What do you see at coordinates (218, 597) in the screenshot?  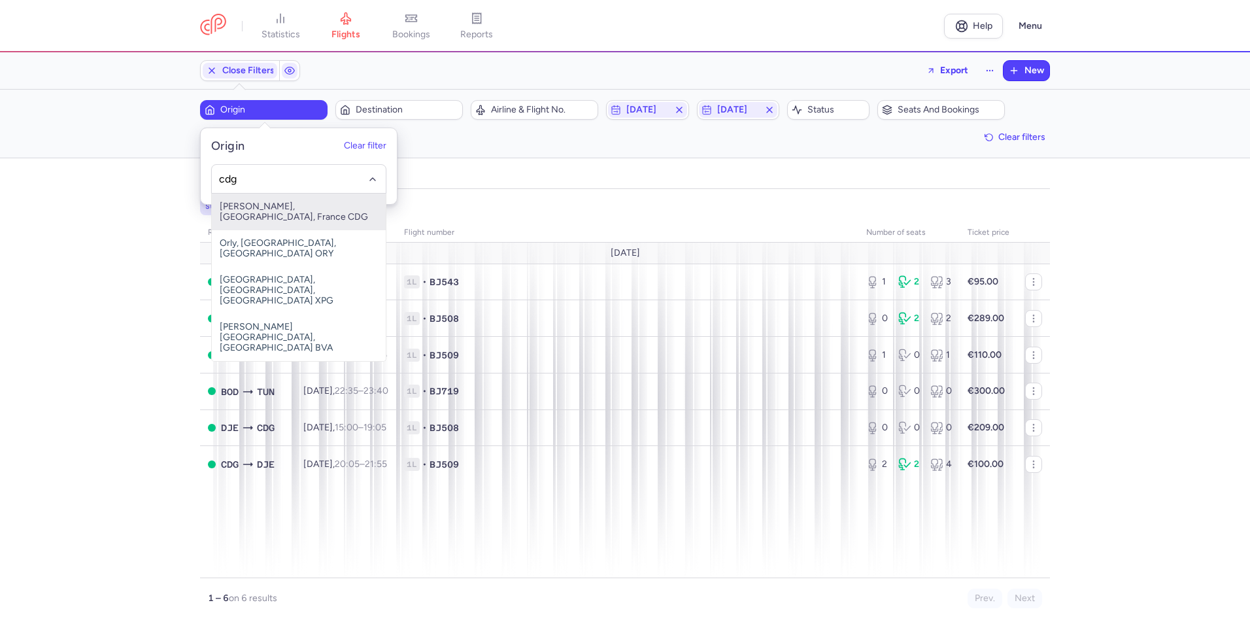 I see `strong: 1 – 6` at bounding box center [218, 597].